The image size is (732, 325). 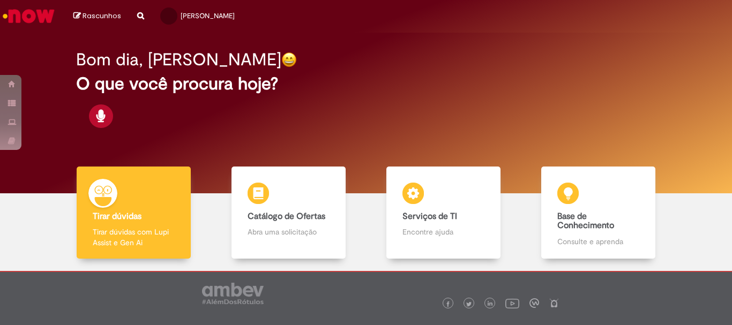 I want to click on b: Base de Conhecimento, so click(x=586, y=221).